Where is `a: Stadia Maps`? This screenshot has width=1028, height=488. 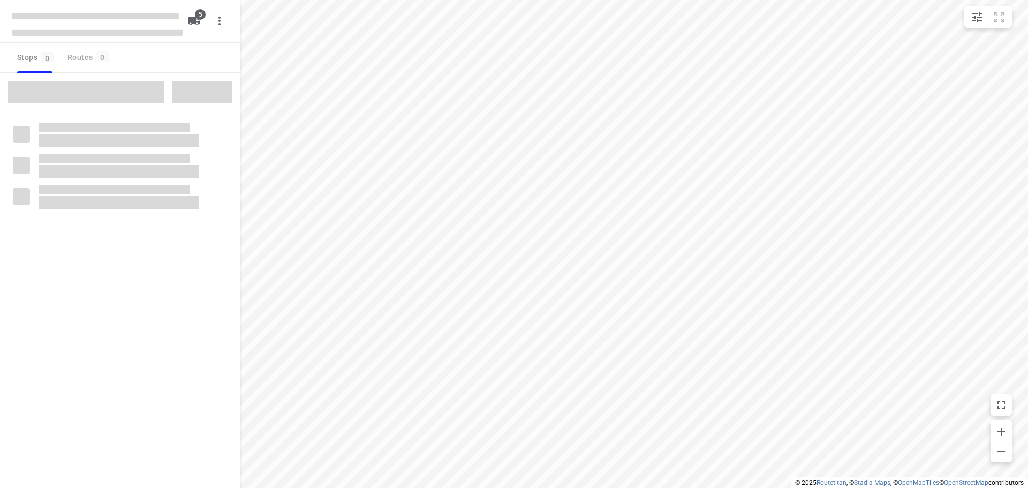 a: Stadia Maps is located at coordinates (872, 483).